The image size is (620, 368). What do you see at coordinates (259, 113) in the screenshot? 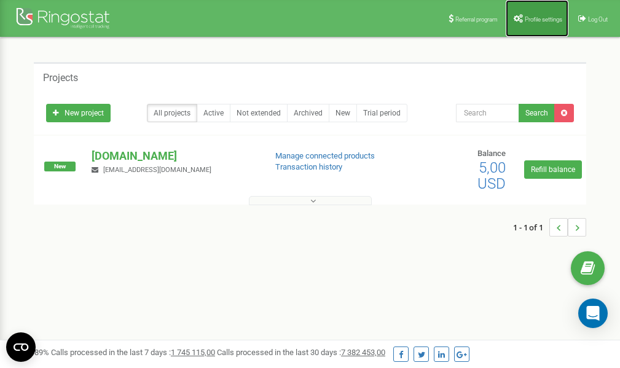
I see `a: Not extended` at bounding box center [259, 113].